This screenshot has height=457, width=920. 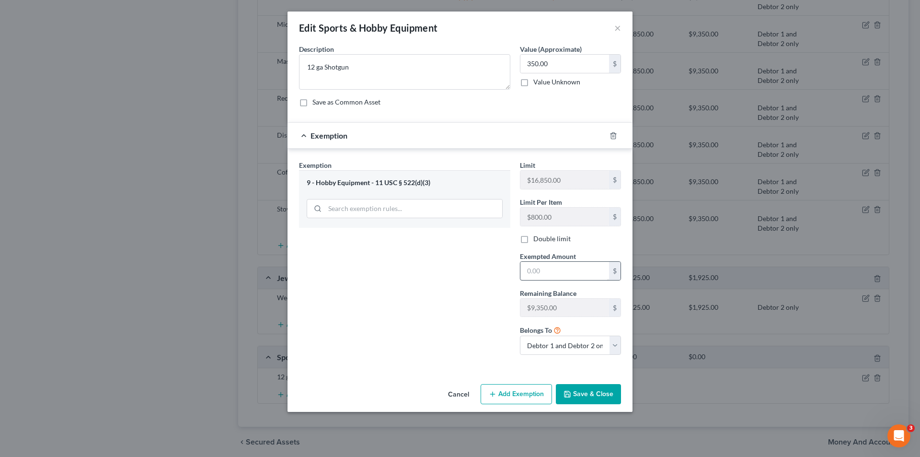 What do you see at coordinates (552, 239) in the screenshot?
I see `label: Double limit` at bounding box center [552, 239].